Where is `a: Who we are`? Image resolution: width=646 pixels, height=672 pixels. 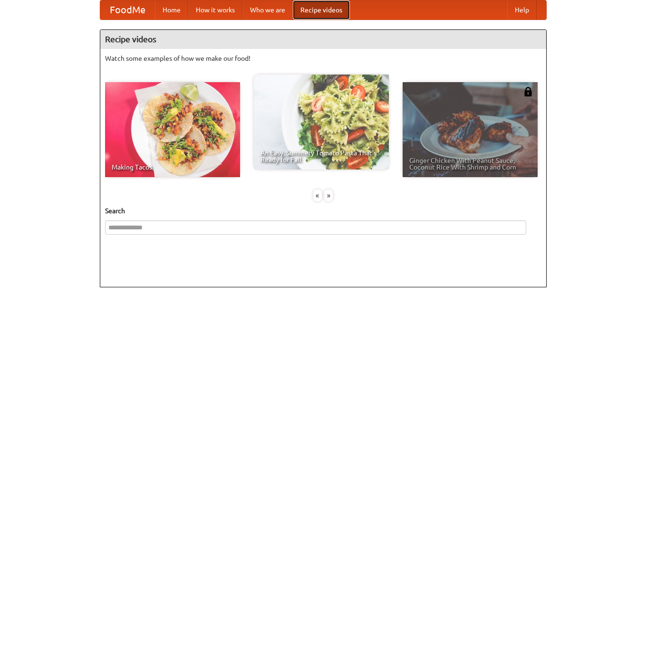 a: Who we are is located at coordinates (267, 10).